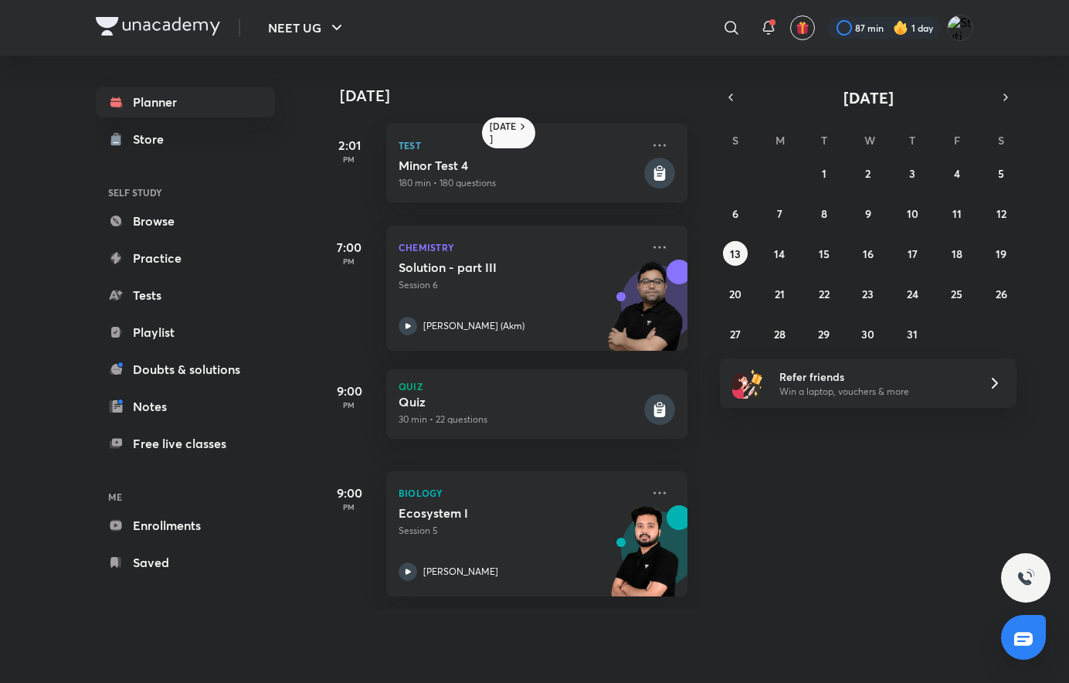 The width and height of the screenshot is (1069, 683). Describe the element at coordinates (520, 285) in the screenshot. I see `p: Session 6` at that location.